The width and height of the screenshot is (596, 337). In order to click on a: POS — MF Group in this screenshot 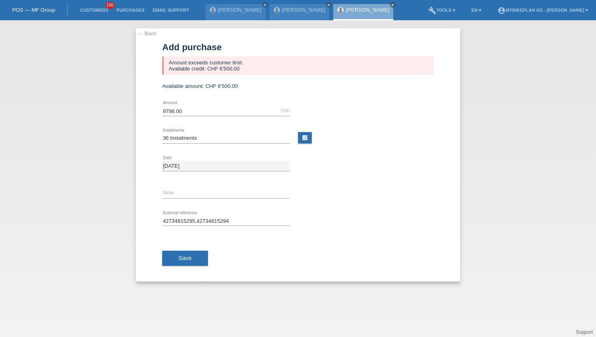, I will do `click(34, 10)`.